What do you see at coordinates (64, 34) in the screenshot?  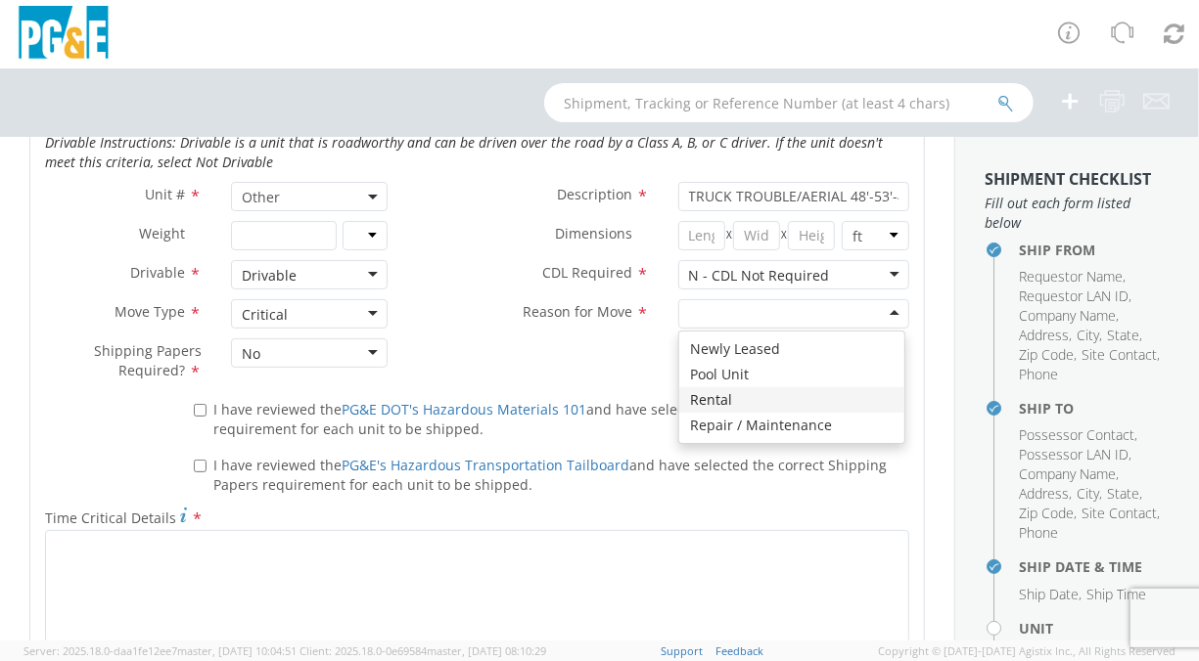 I see `img: pge-logo-06675f144f4cfa6a6814.png` at bounding box center [64, 34].